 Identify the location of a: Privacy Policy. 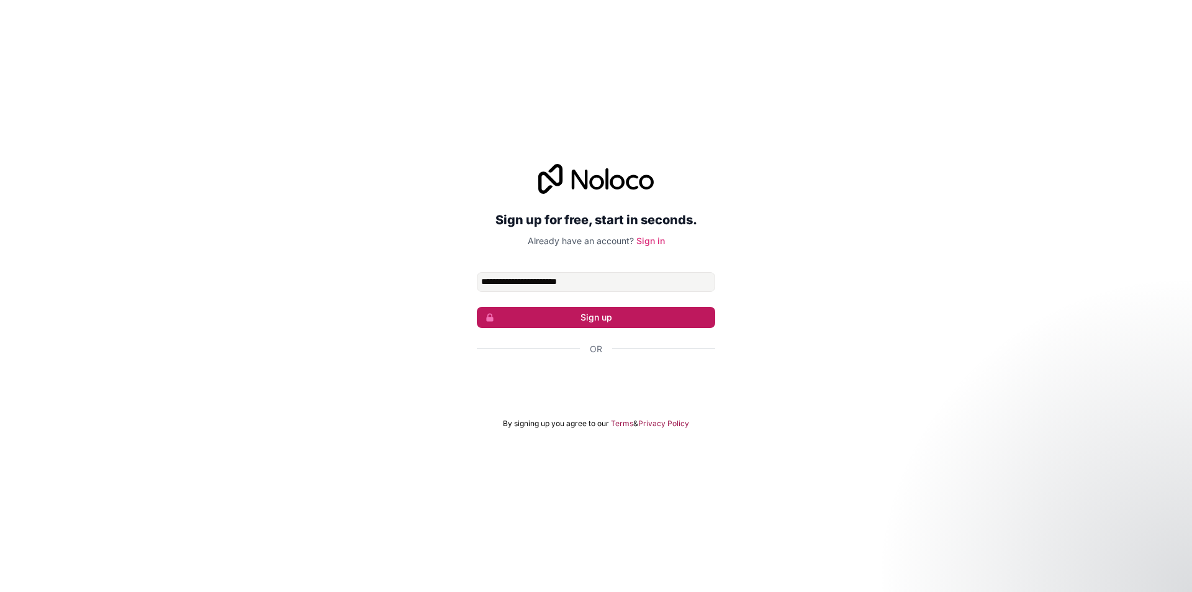
(664, 424).